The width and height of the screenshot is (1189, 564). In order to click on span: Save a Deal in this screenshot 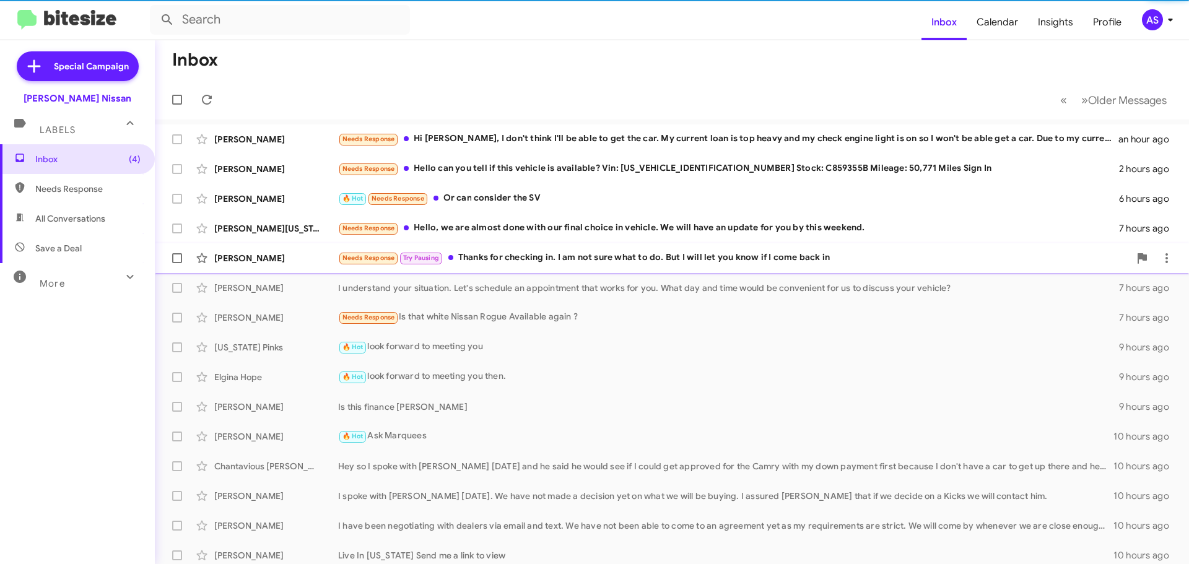, I will do `click(58, 248)`.